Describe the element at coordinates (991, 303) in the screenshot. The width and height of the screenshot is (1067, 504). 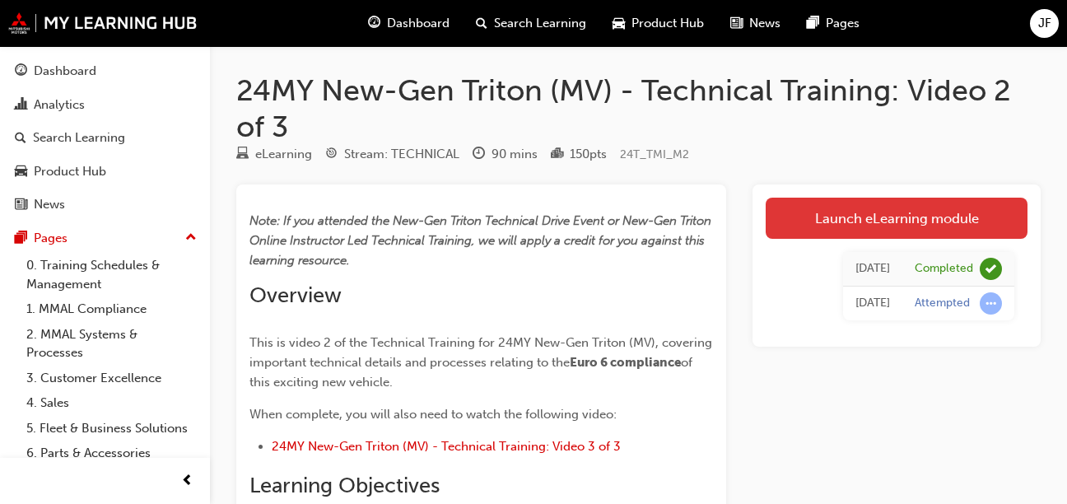
I see `span: learningRecordVerb_ATTEMPT-icon` at that location.